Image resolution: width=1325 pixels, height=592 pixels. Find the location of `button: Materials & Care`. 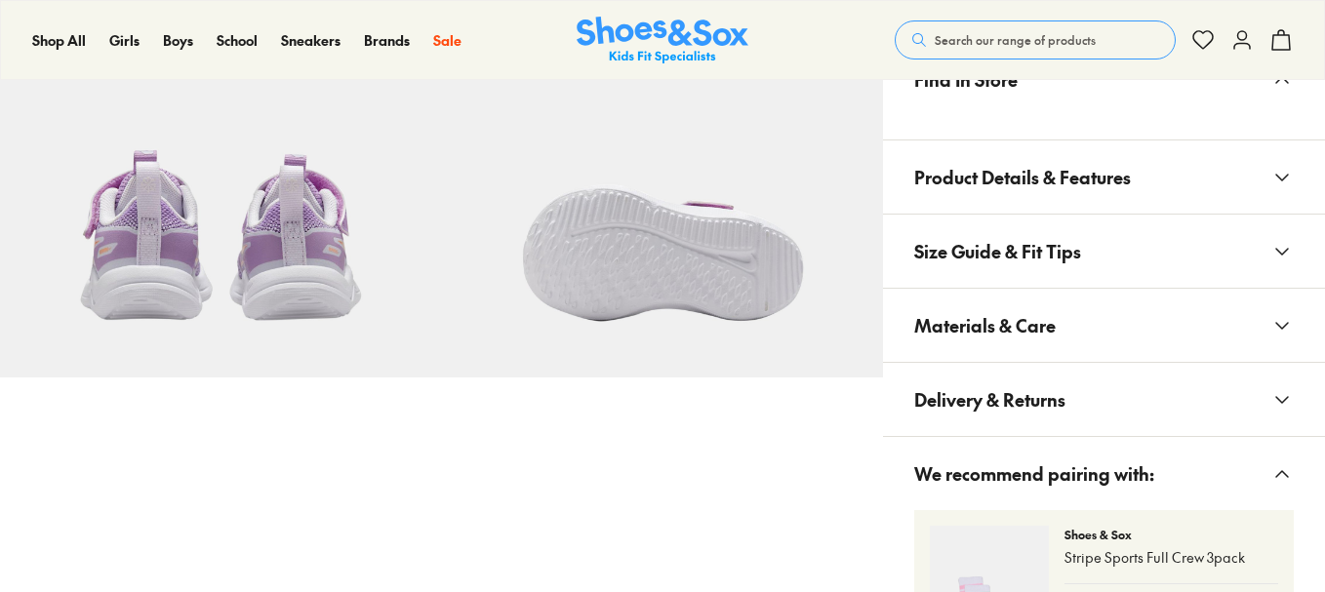

button: Materials & Care is located at coordinates (1104, 325).